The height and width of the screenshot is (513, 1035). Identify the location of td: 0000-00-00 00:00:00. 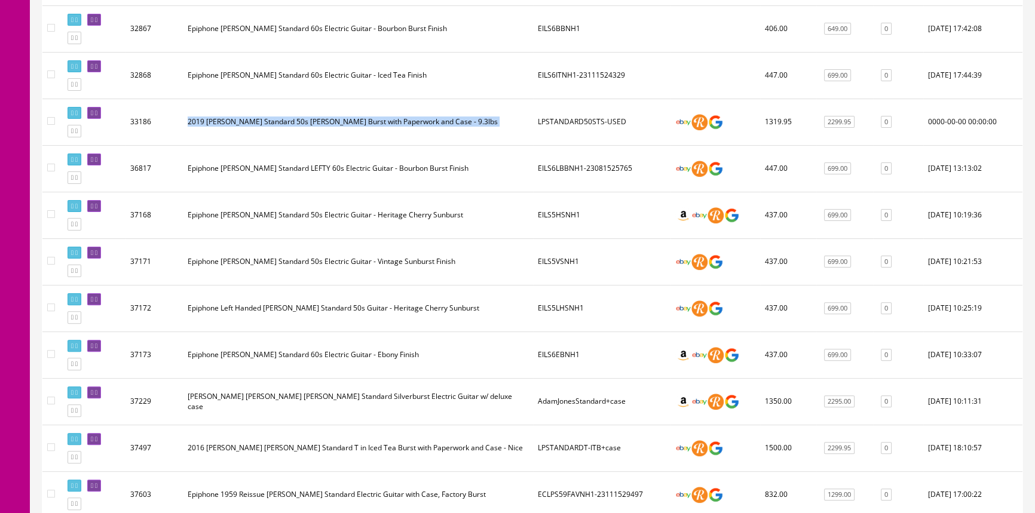
(973, 122).